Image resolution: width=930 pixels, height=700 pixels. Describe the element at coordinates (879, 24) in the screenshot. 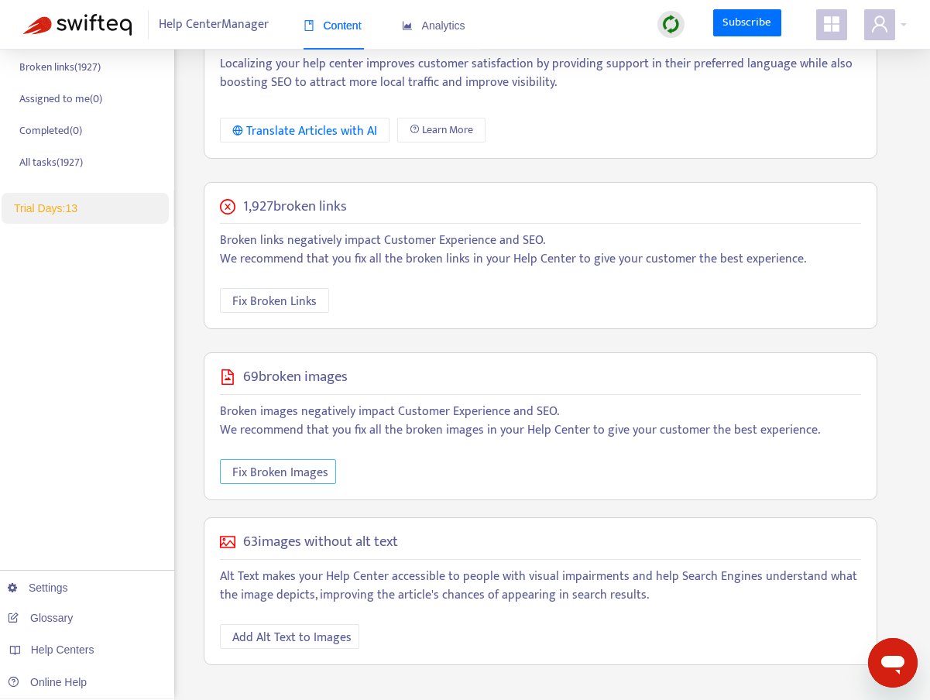

I see `span: user` at that location.